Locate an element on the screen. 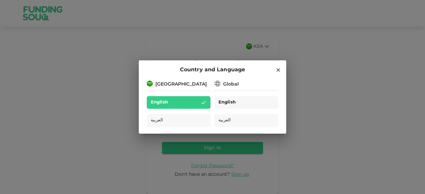 This screenshot has width=425, height=194. div: Global is located at coordinates (231, 84).